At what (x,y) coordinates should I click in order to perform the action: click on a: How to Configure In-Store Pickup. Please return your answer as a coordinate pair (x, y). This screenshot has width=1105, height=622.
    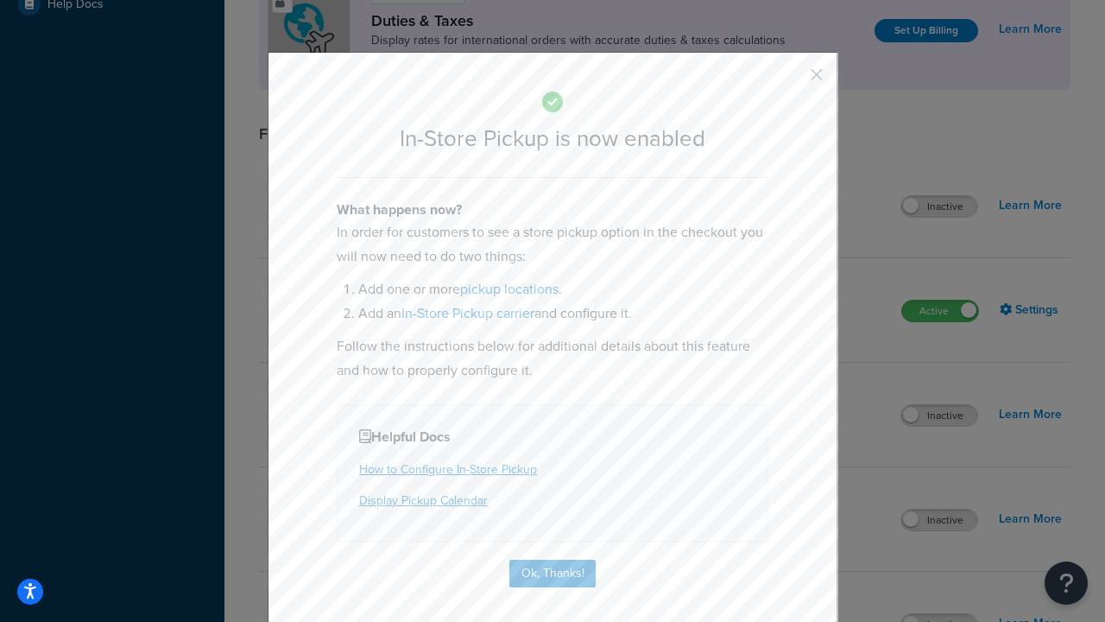
    Looking at the image, I should click on (448, 469).